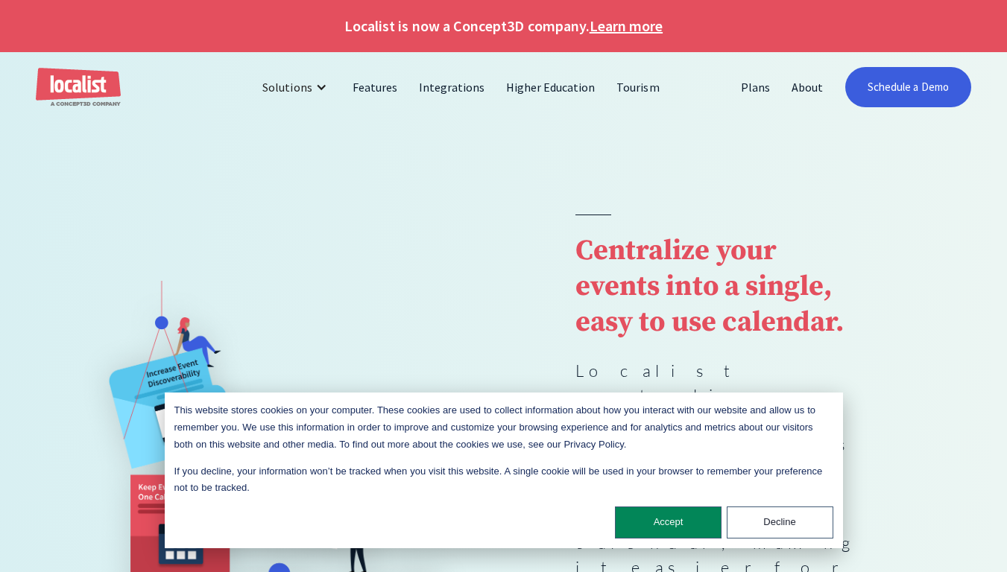 This screenshot has width=1007, height=572. What do you see at coordinates (756, 87) in the screenshot?
I see `a: Plans` at bounding box center [756, 87].